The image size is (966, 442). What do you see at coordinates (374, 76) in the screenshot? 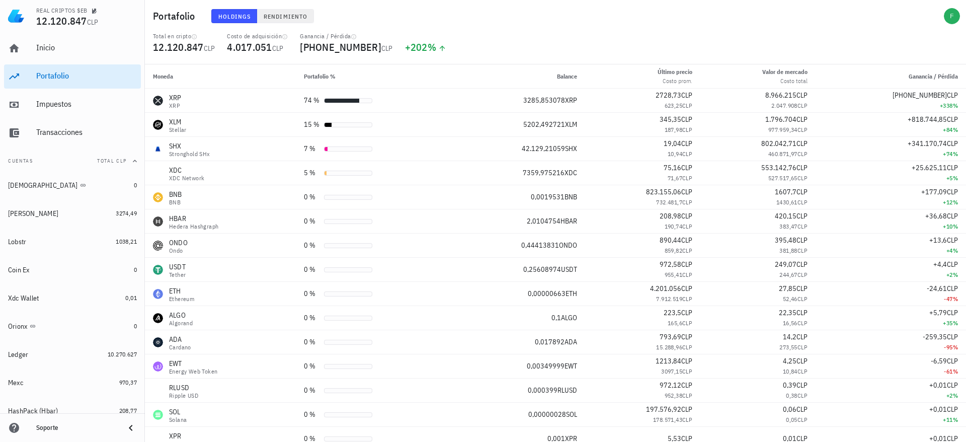
I see `th: Portafolio %: Sin ordenar. Pulse para ordenar de forma ascendente.` at bounding box center [374, 76].